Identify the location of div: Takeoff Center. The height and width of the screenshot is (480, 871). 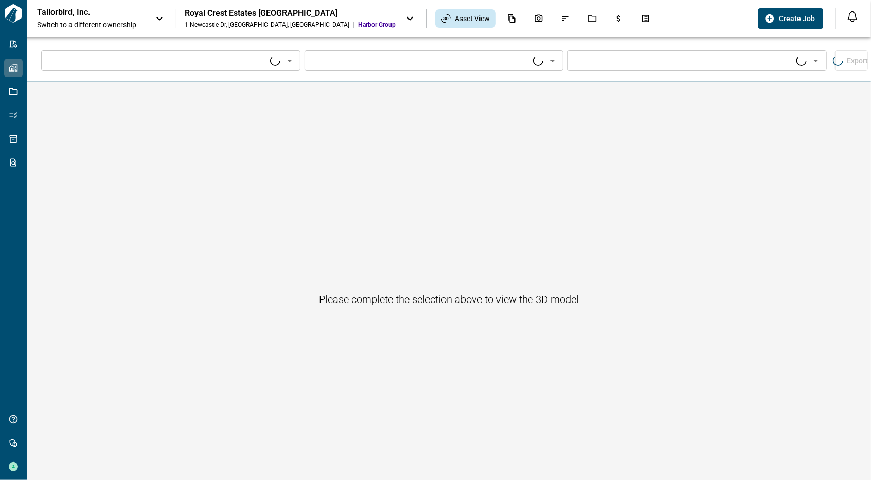
(646, 19).